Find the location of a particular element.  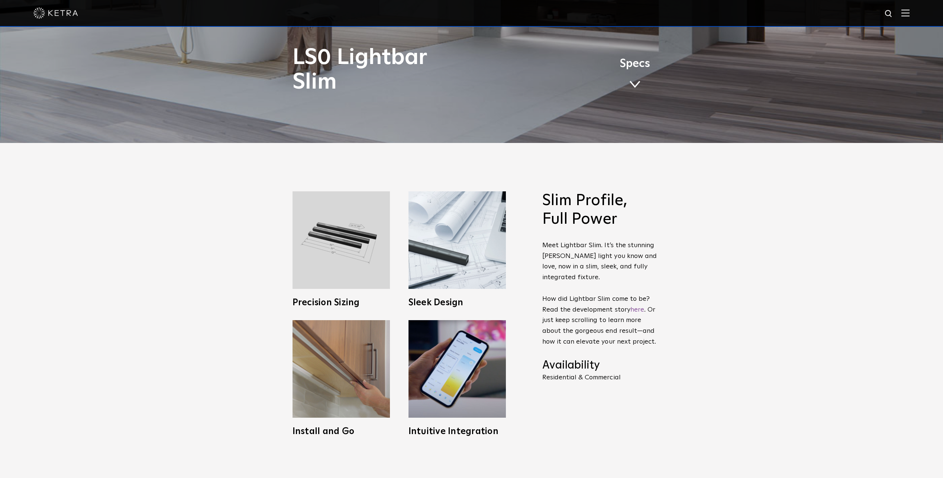

h2: Slim Profile, Full Power is located at coordinates (600, 210).